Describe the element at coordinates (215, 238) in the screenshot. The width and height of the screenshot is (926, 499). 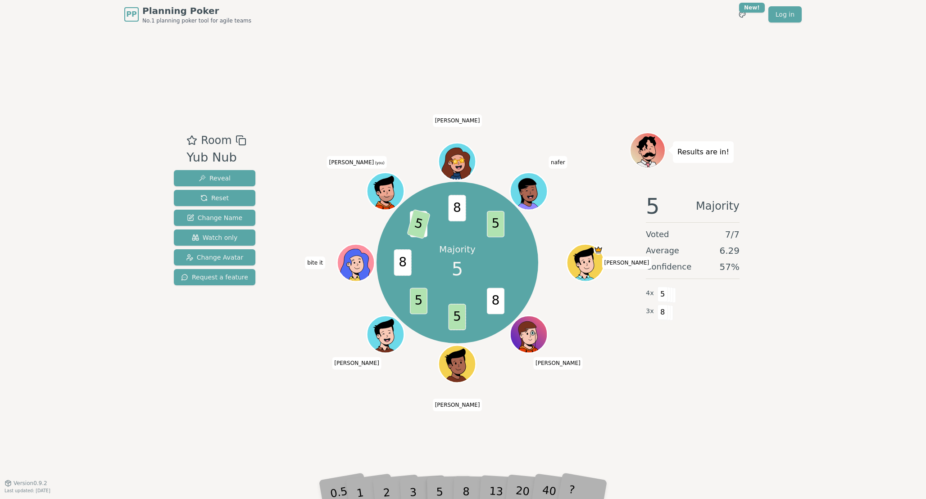
I see `span: Watch only` at that location.